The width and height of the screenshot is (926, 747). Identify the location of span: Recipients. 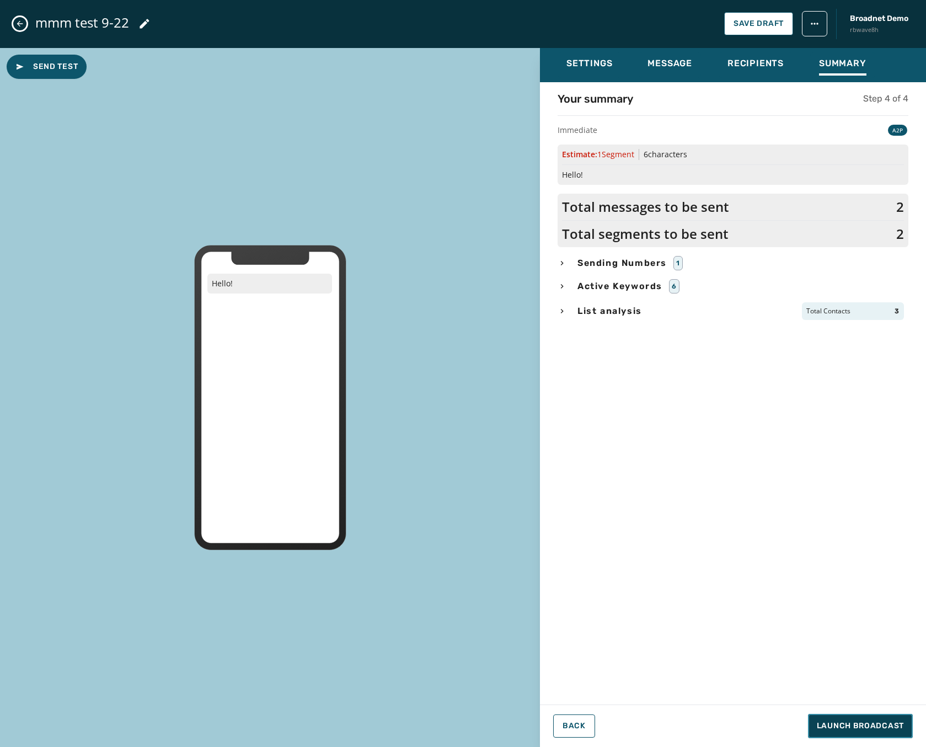
(756, 63).